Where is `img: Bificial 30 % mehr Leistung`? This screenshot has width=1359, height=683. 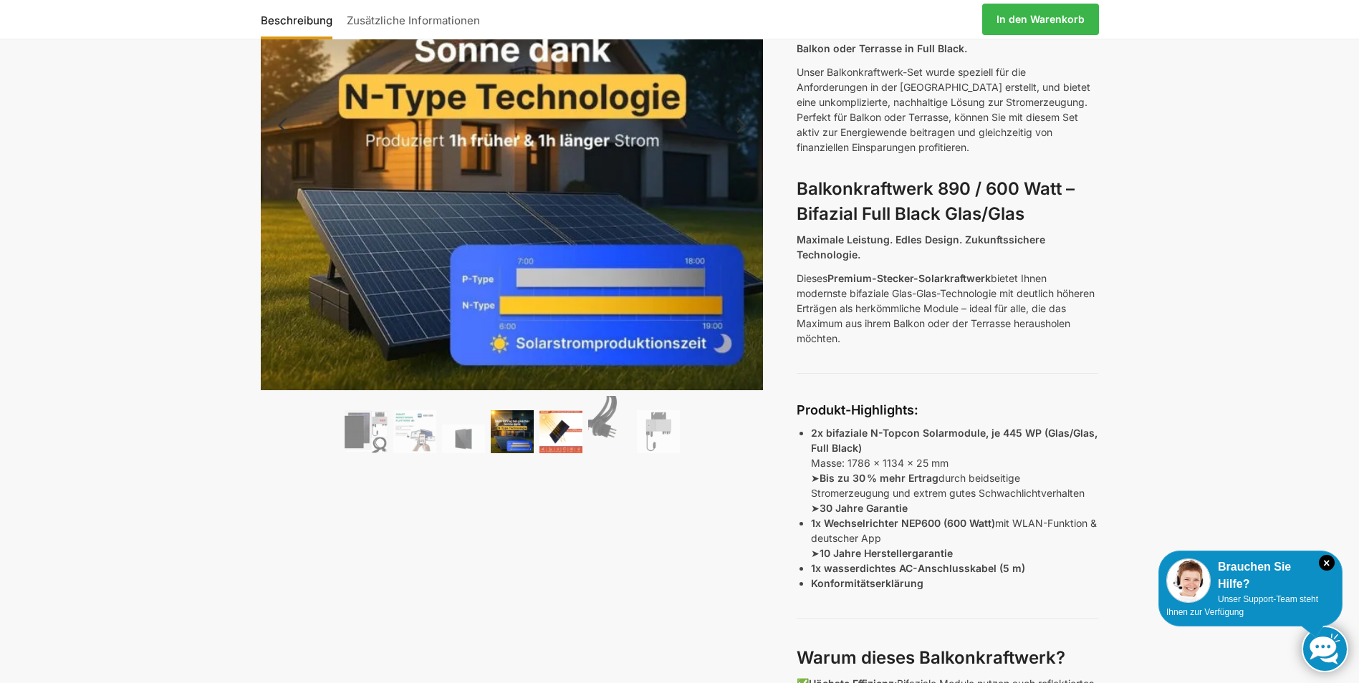 img: Bificial 30 % mehr Leistung is located at coordinates (561, 432).